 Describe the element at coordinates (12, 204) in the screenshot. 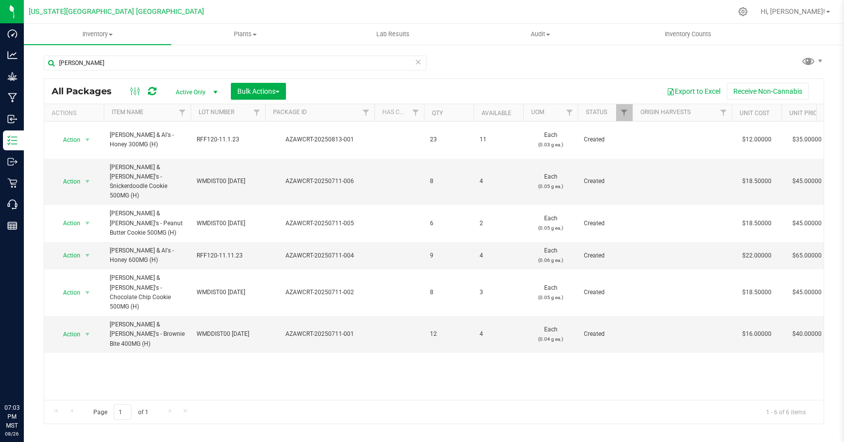

I see `inline-svg: Call Center` at that location.